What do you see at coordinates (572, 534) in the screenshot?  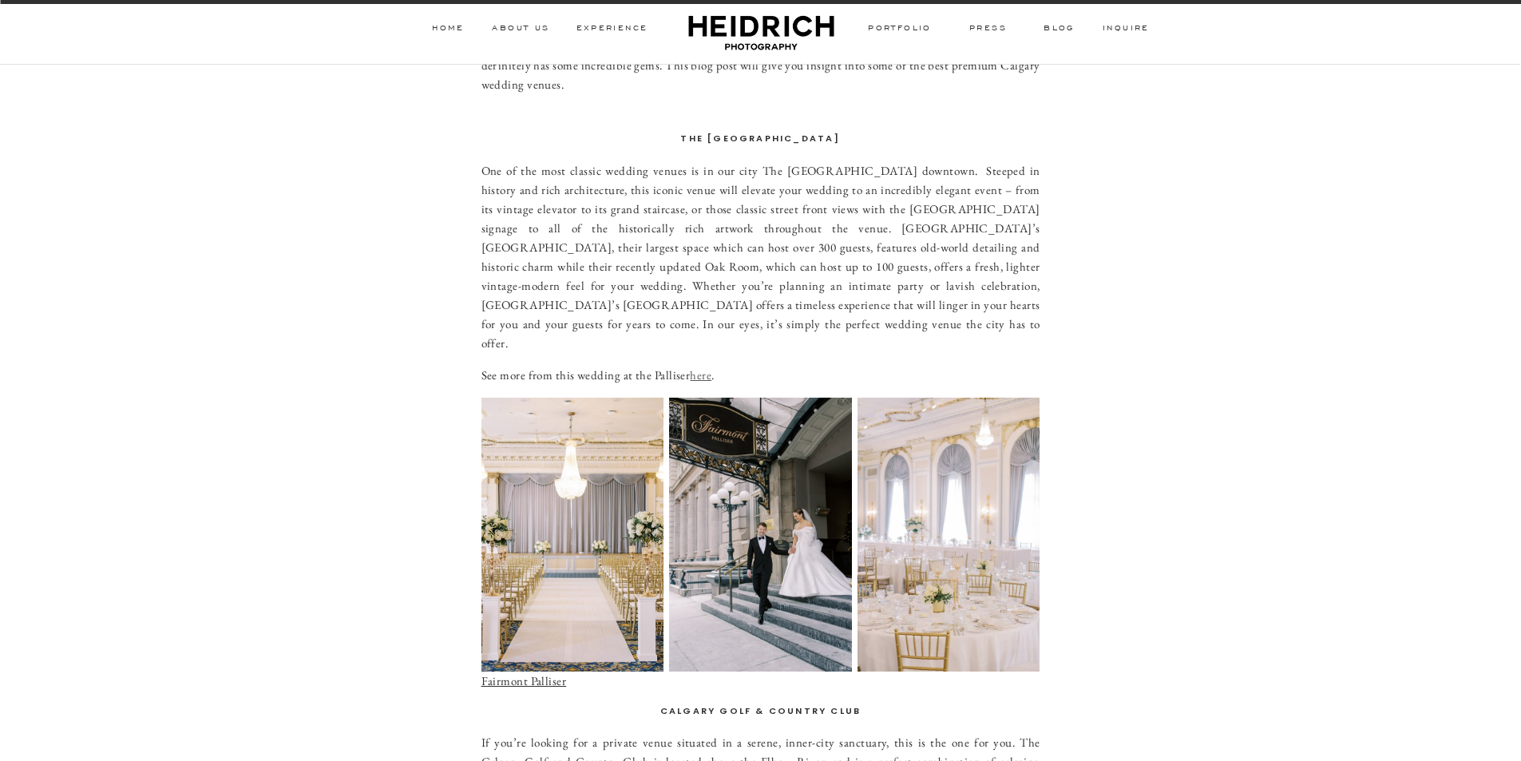 I see `img: wide shot of wedding ceremony set up with gold chairs the Crystal Ballroom at the Calgary Fairmon...` at bounding box center [572, 534].